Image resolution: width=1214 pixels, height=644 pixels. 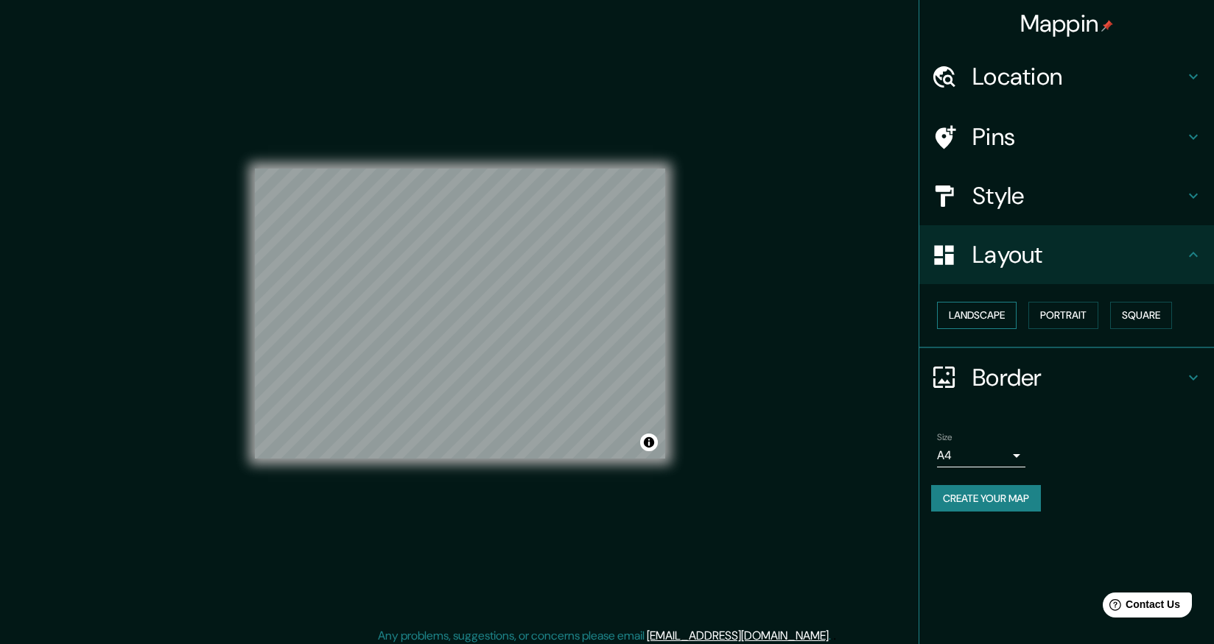 I want to click on h4: Style, so click(x=1078, y=196).